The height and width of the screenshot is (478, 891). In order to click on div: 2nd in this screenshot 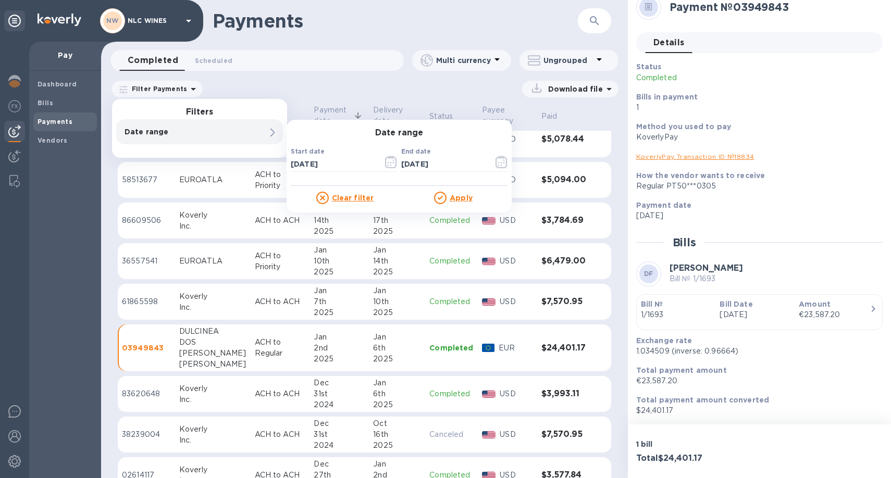, I will do `click(339, 348)`.